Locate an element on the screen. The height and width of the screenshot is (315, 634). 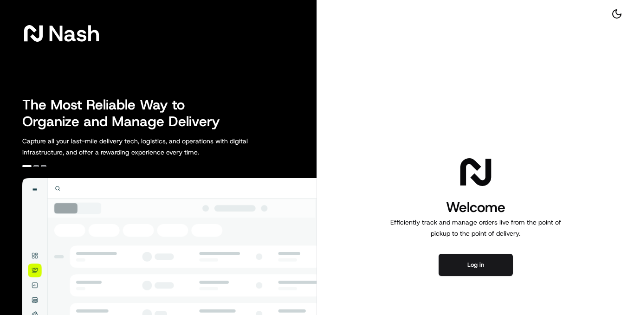
p: Efficiently track and manage orders live from the point of pickup to the point of delivery. is located at coordinates (476, 228).